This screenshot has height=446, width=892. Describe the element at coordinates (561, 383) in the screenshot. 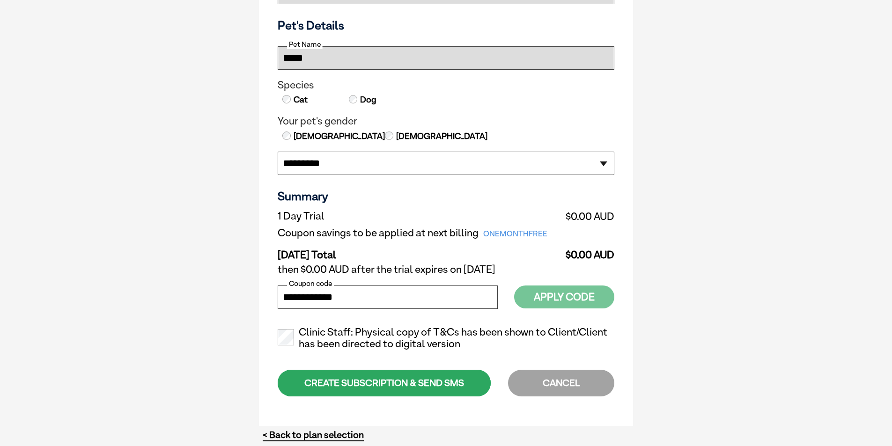

I see `div: CANCEL` at that location.